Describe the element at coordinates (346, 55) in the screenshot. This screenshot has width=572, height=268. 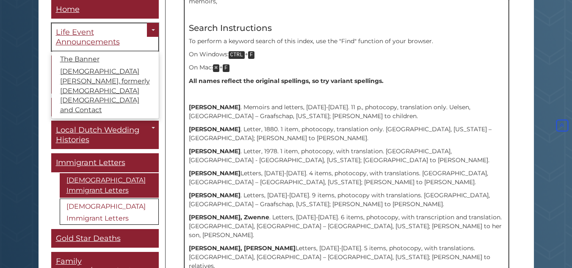
I see `p: On Windows: +` at that location.